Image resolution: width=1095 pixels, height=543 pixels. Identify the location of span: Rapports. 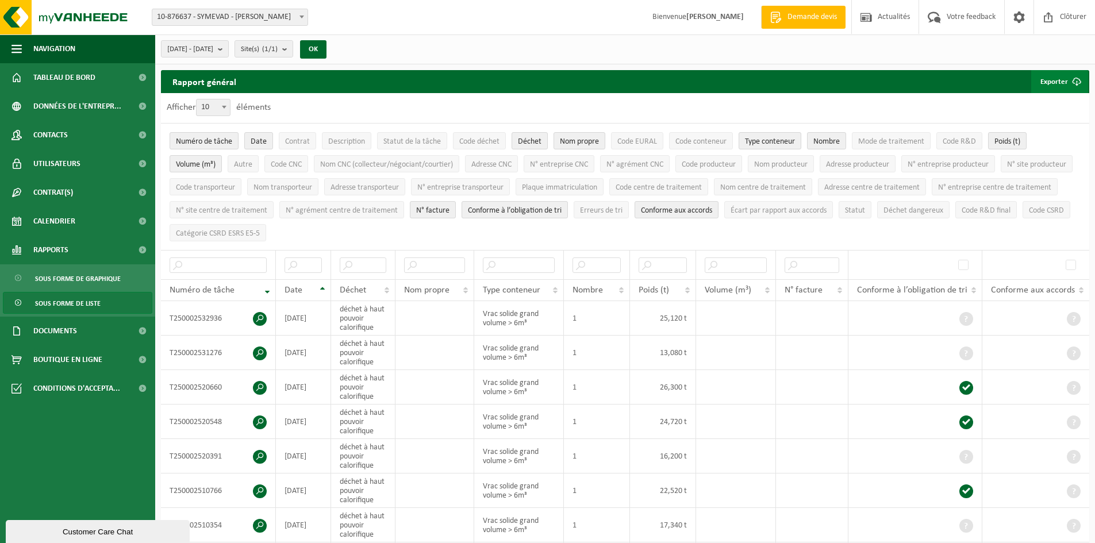
(51, 250).